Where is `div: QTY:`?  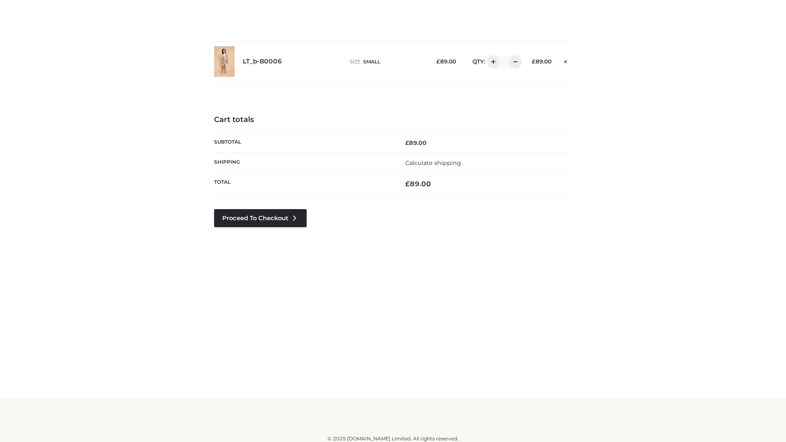
div: QTY: is located at coordinates (492, 62).